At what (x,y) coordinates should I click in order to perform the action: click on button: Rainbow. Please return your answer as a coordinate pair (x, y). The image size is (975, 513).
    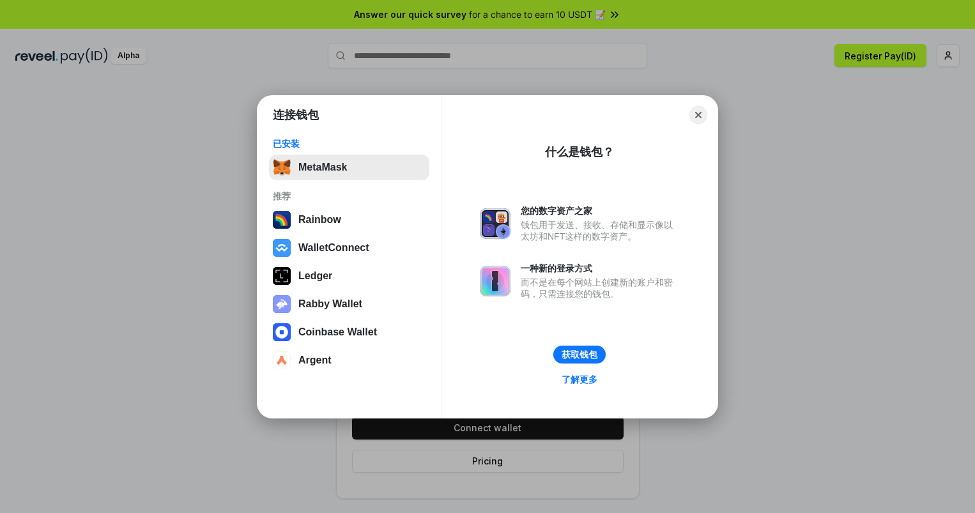
    Looking at the image, I should click on (349, 220).